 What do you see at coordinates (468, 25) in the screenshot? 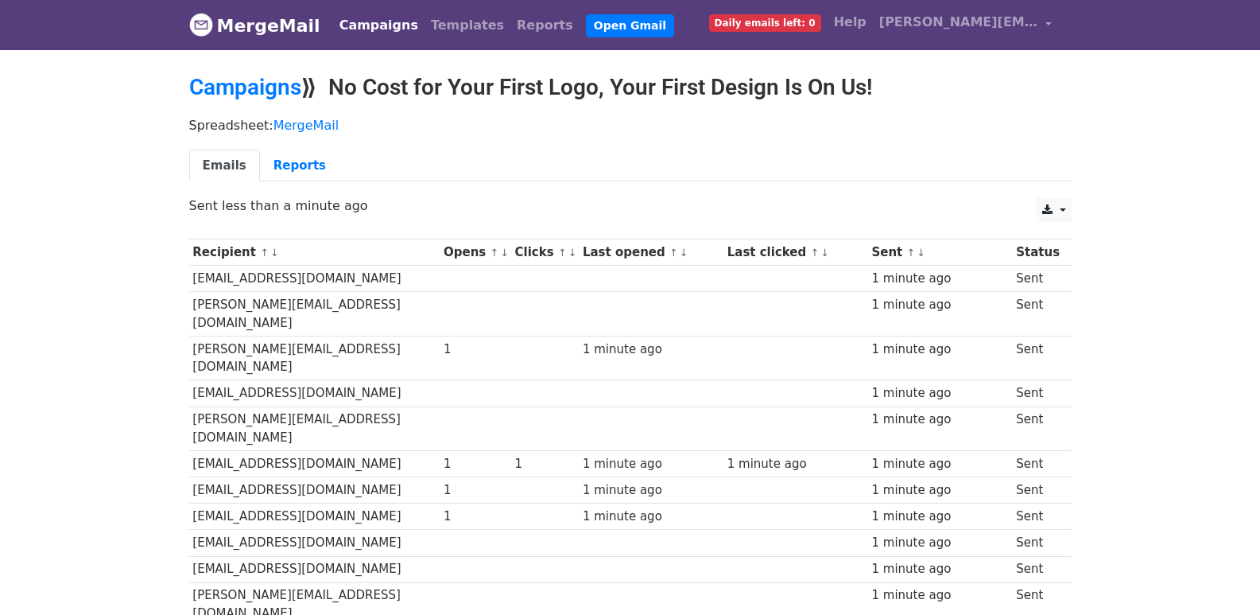
I see `a: Templates` at bounding box center [468, 25].